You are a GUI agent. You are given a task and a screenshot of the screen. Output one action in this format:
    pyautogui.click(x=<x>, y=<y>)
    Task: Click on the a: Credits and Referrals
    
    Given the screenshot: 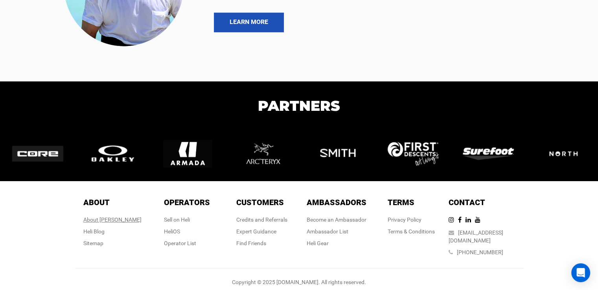 What is the action you would take?
    pyautogui.click(x=262, y=220)
    